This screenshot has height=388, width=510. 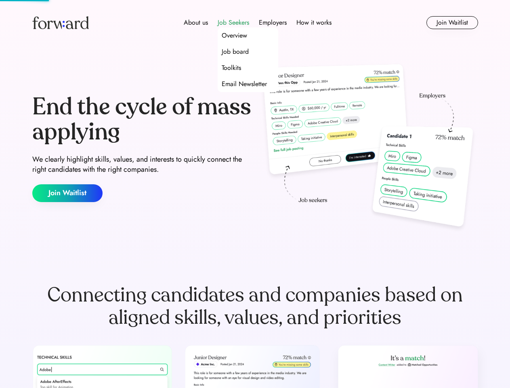 What do you see at coordinates (255, 306) in the screenshot?
I see `div: Connecting candidates and companies based on aligned skills, values, and priorities` at bounding box center [255, 306].